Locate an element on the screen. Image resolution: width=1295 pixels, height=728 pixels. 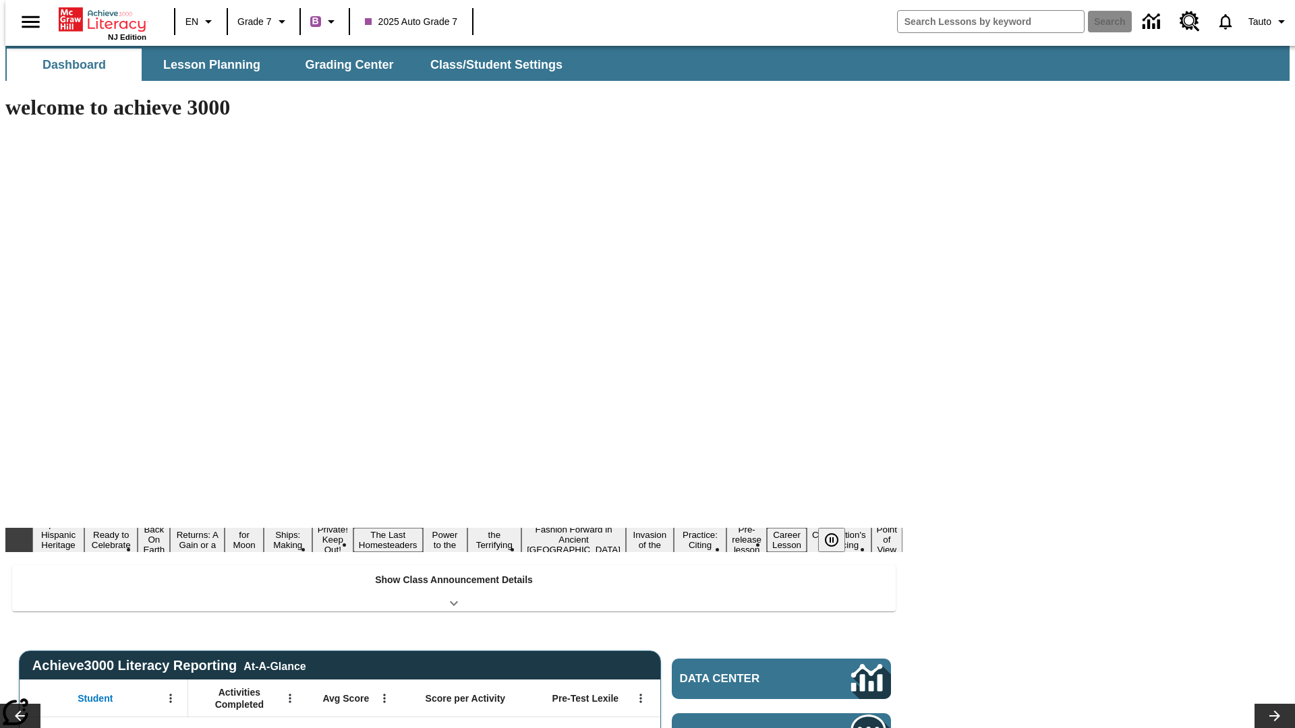
span: Activities Completed is located at coordinates (239, 699).